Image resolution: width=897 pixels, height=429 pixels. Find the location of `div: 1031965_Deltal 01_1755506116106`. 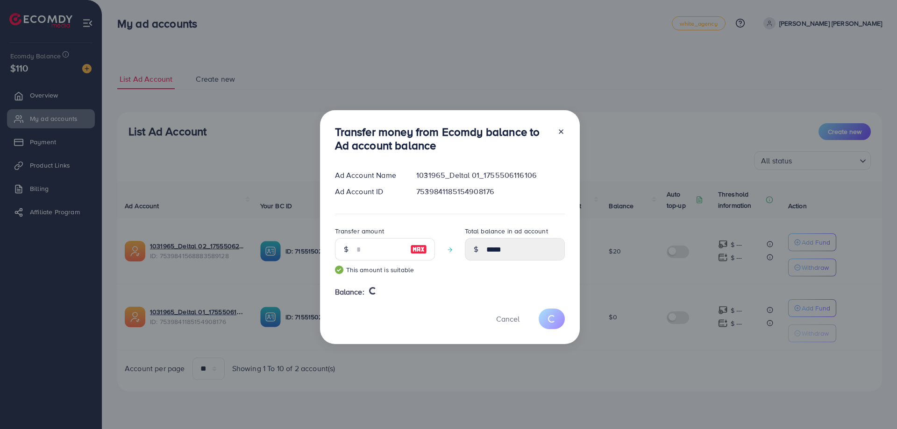

div: 1031965_Deltal 01_1755506116106 is located at coordinates (490, 175).